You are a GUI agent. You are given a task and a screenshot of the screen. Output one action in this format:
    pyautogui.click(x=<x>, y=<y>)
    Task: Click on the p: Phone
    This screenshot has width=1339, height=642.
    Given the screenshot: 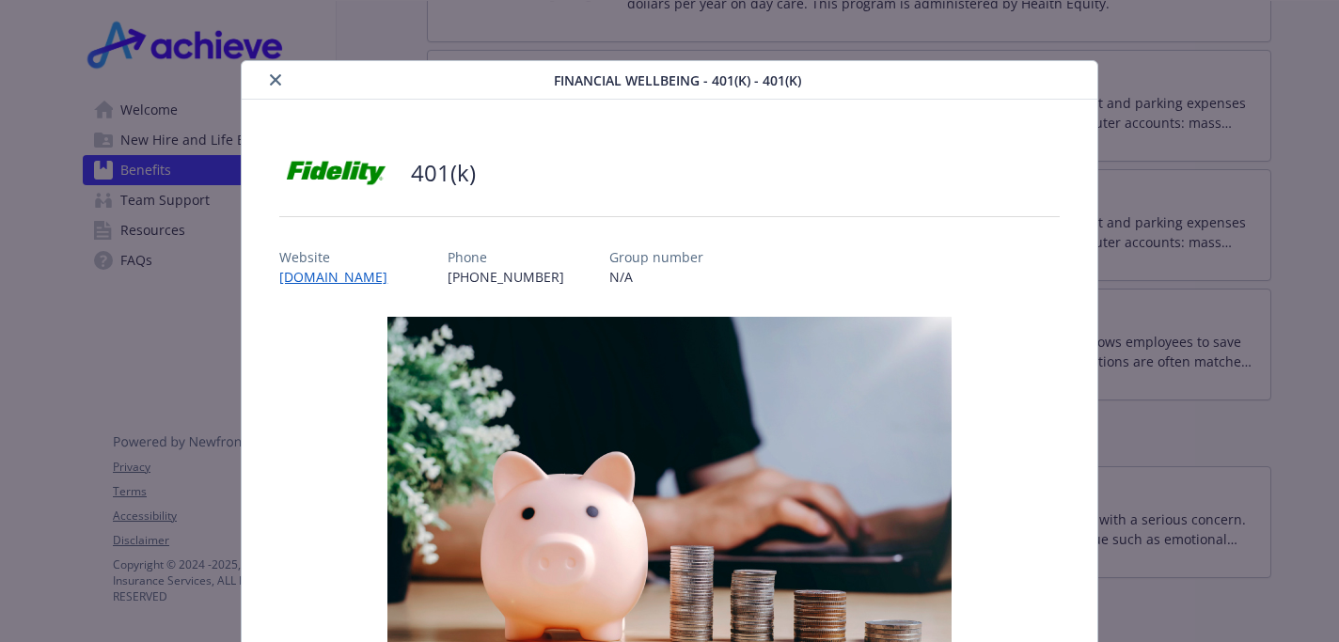 What is the action you would take?
    pyautogui.click(x=506, y=257)
    